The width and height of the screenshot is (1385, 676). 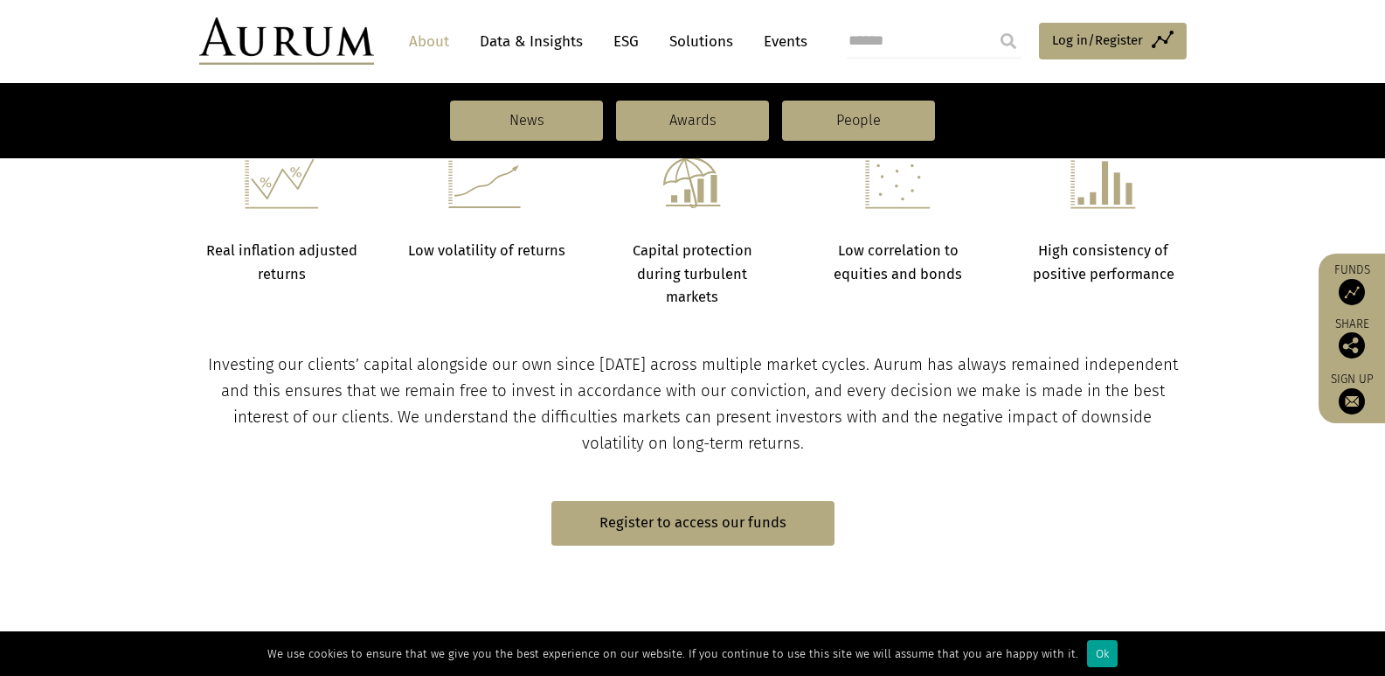 What do you see at coordinates (1352, 283) in the screenshot?
I see `a: Funds` at bounding box center [1352, 283].